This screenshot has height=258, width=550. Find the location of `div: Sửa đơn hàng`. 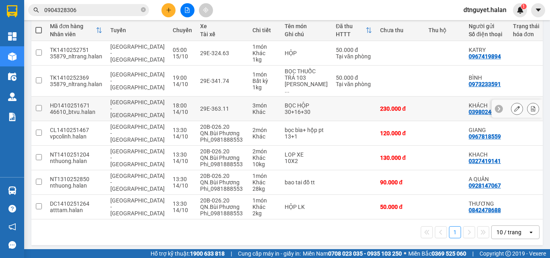

div: Sửa đơn hàng is located at coordinates (517, 109).